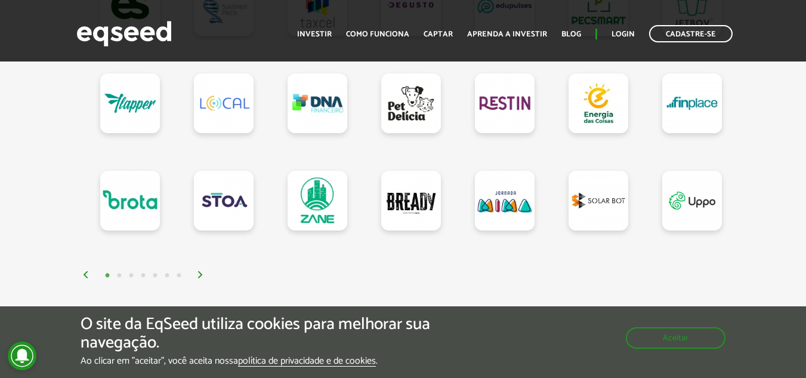 The image size is (806, 378). I want to click on a: Finplace, so click(692, 103).